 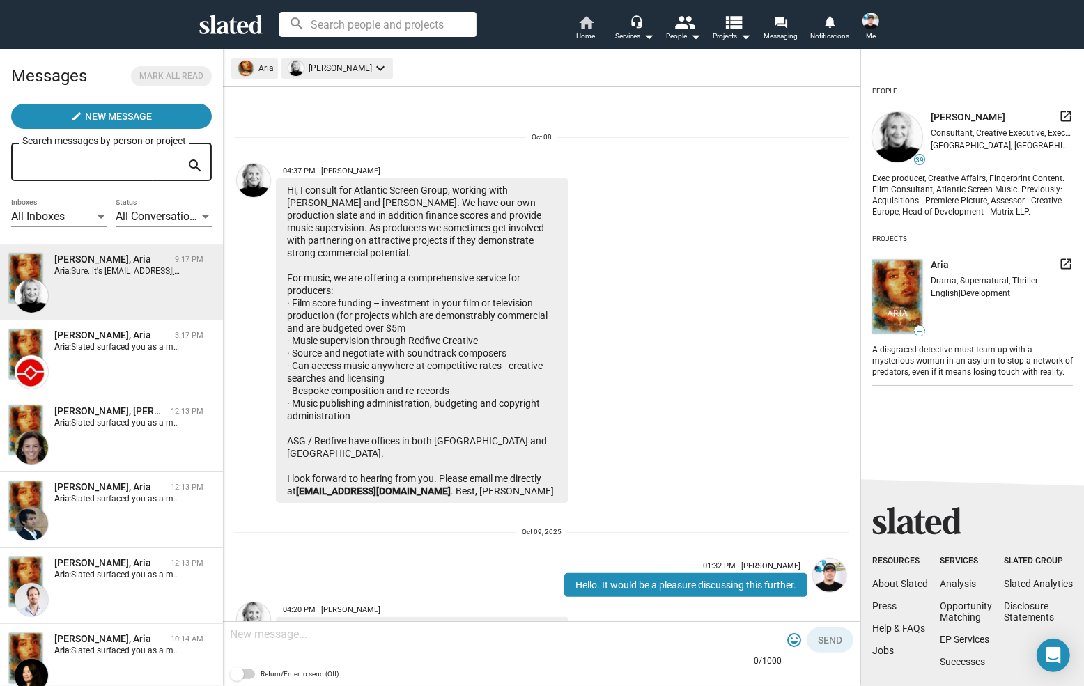 What do you see at coordinates (734, 22) in the screenshot?
I see `mat-icon: view_list` at bounding box center [734, 22].